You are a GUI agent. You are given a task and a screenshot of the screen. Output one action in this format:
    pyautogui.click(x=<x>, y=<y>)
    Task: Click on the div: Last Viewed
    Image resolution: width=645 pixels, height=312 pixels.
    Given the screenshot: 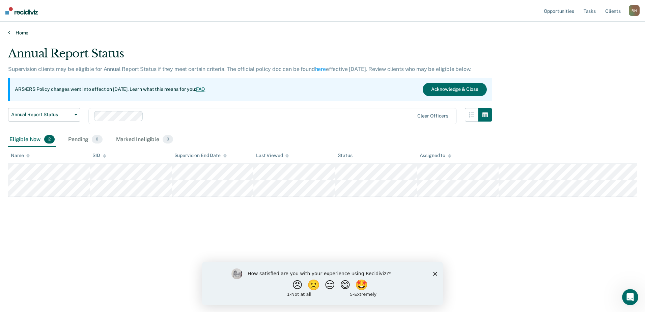 What is the action you would take?
    pyautogui.click(x=272, y=155)
    